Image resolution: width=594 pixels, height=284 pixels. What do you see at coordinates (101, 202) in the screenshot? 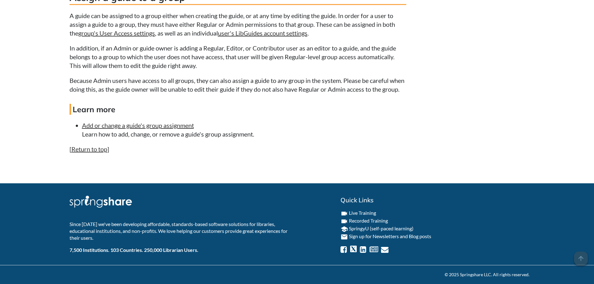
I see `img: Springshare` at bounding box center [101, 202].